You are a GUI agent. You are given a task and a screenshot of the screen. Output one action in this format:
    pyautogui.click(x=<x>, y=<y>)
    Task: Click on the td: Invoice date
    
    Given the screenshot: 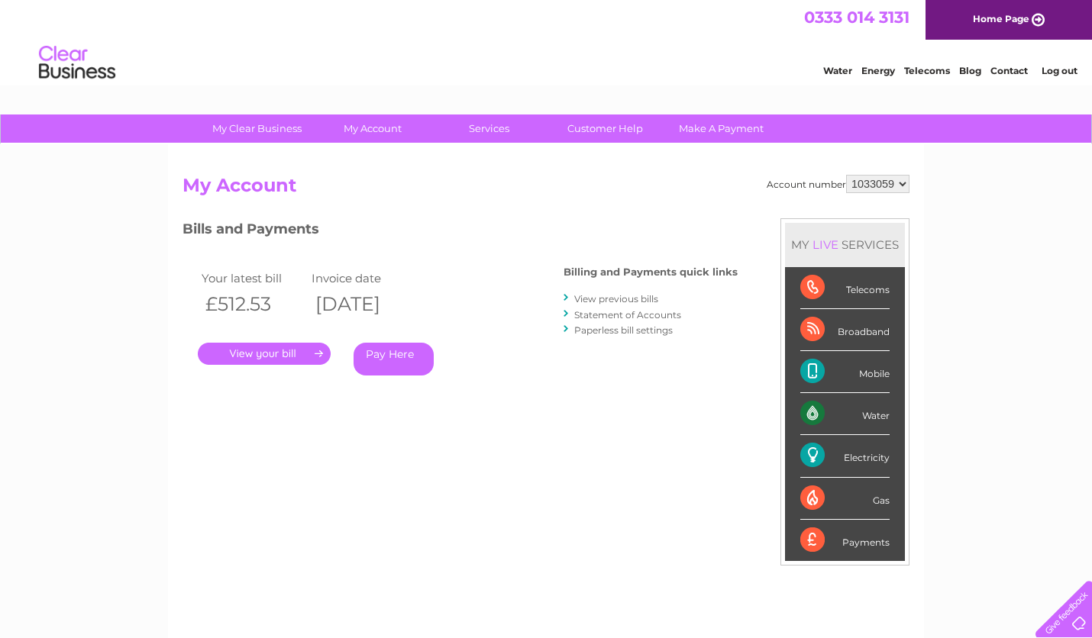 What is the action you would take?
    pyautogui.click(x=363, y=278)
    